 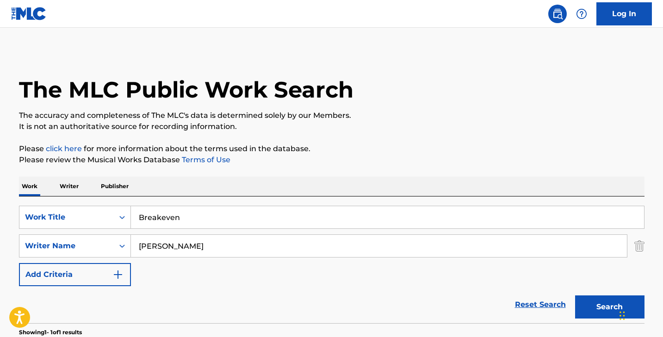 What do you see at coordinates (67, 218) in the screenshot?
I see `div: Work Title` at bounding box center [67, 218].